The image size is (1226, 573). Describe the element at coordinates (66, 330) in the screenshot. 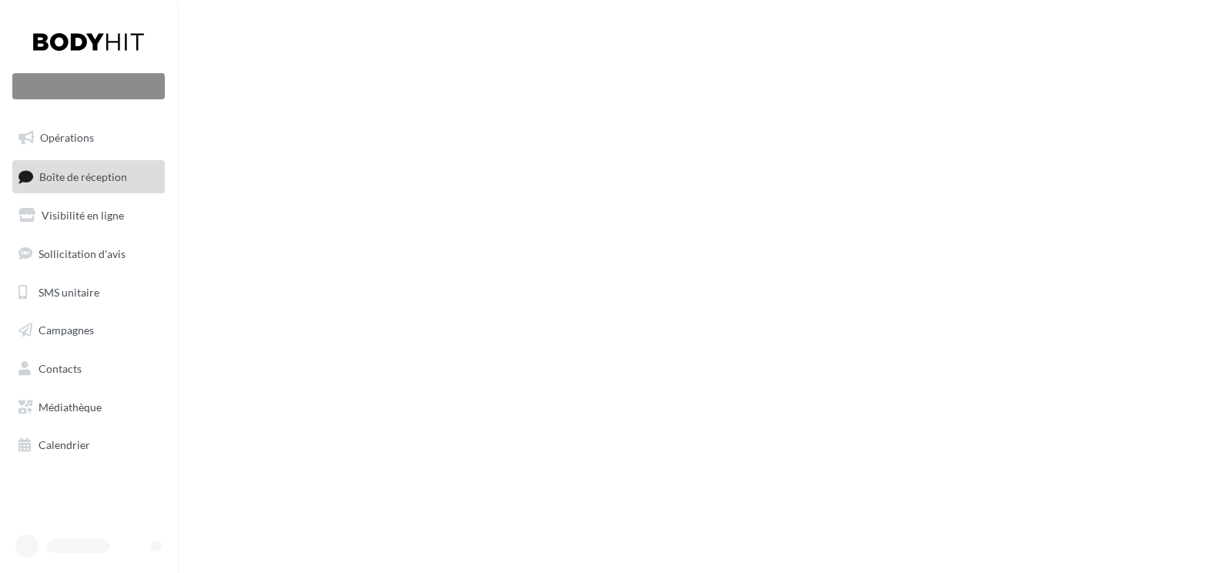

I see `span: Campagnes` at that location.